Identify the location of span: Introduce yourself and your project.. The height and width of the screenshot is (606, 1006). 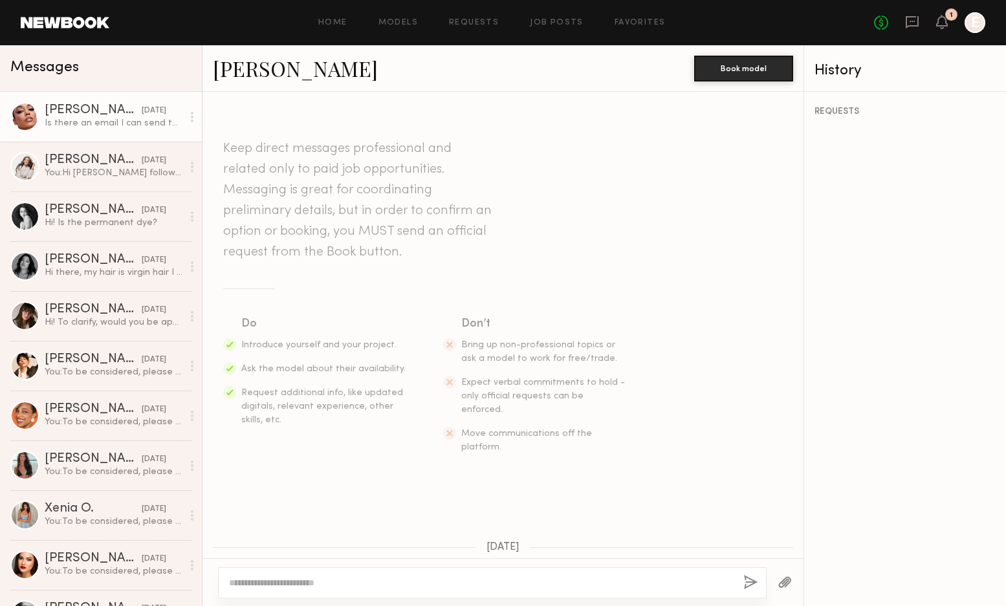
(319, 345).